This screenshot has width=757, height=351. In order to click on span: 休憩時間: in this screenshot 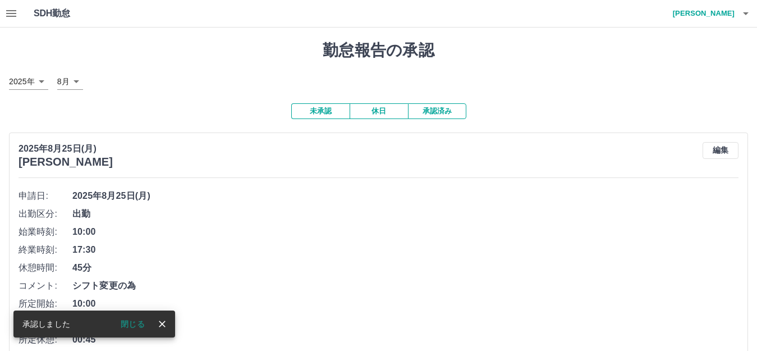, I will do `click(45, 268)`.